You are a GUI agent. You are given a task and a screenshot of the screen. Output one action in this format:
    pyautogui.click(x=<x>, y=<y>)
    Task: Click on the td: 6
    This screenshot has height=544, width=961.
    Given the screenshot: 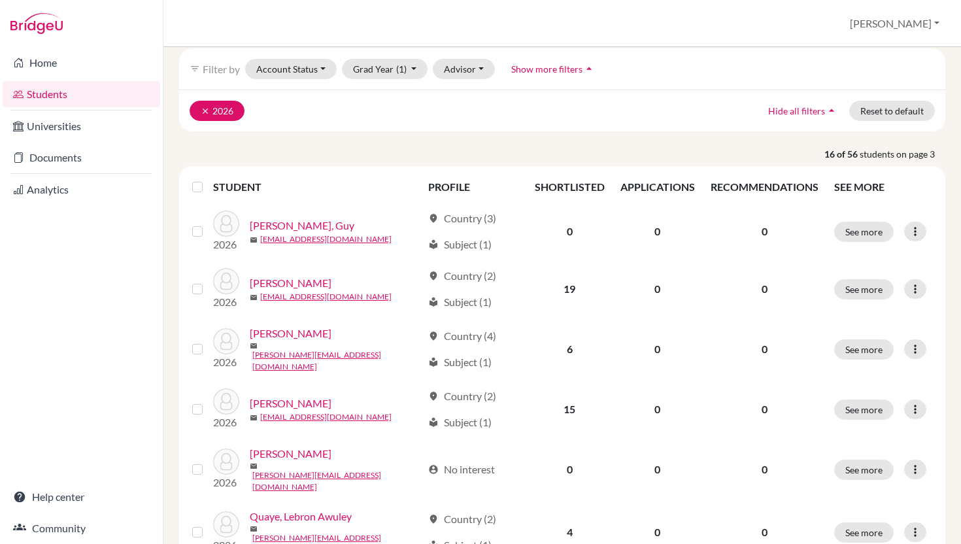 What is the action you would take?
    pyautogui.click(x=569, y=349)
    